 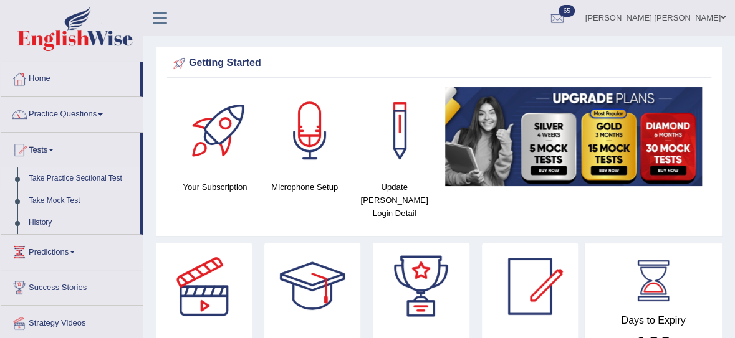 What do you see at coordinates (72, 286) in the screenshot?
I see `a: Success Stories` at bounding box center [72, 286].